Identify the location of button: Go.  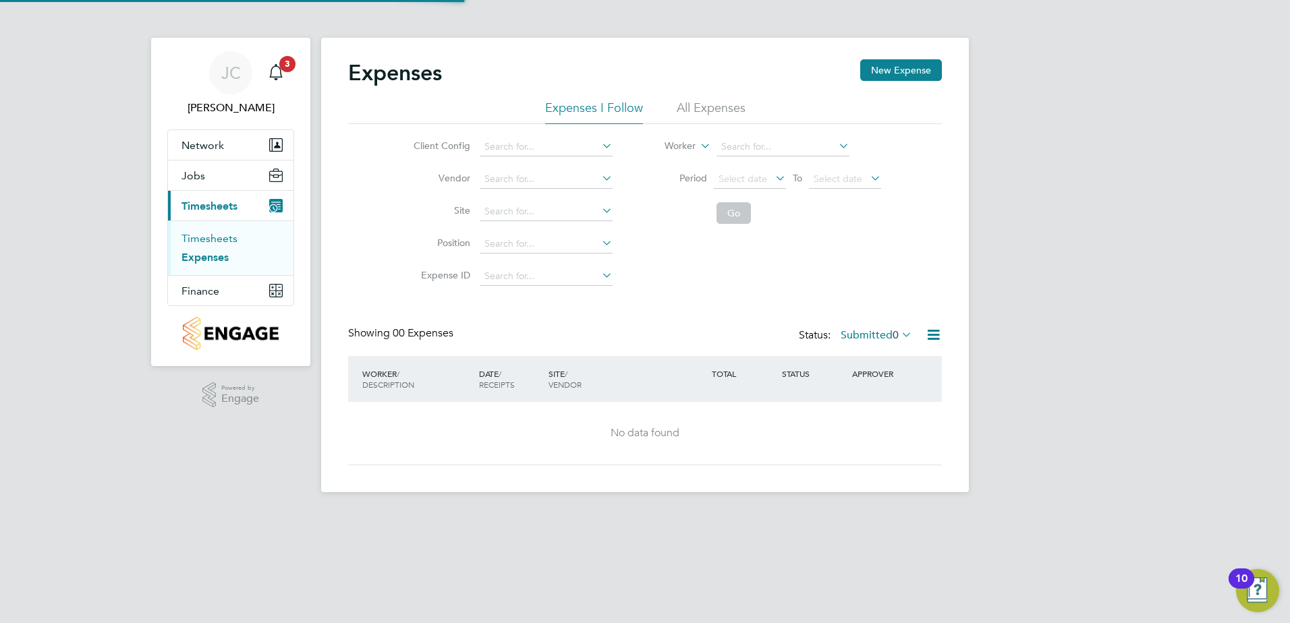
(733, 213).